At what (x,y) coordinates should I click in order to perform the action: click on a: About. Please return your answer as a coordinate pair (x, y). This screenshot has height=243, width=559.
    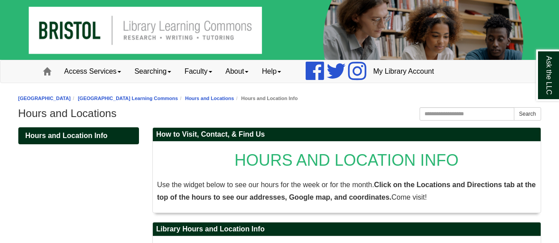
    Looking at the image, I should click on (237, 72).